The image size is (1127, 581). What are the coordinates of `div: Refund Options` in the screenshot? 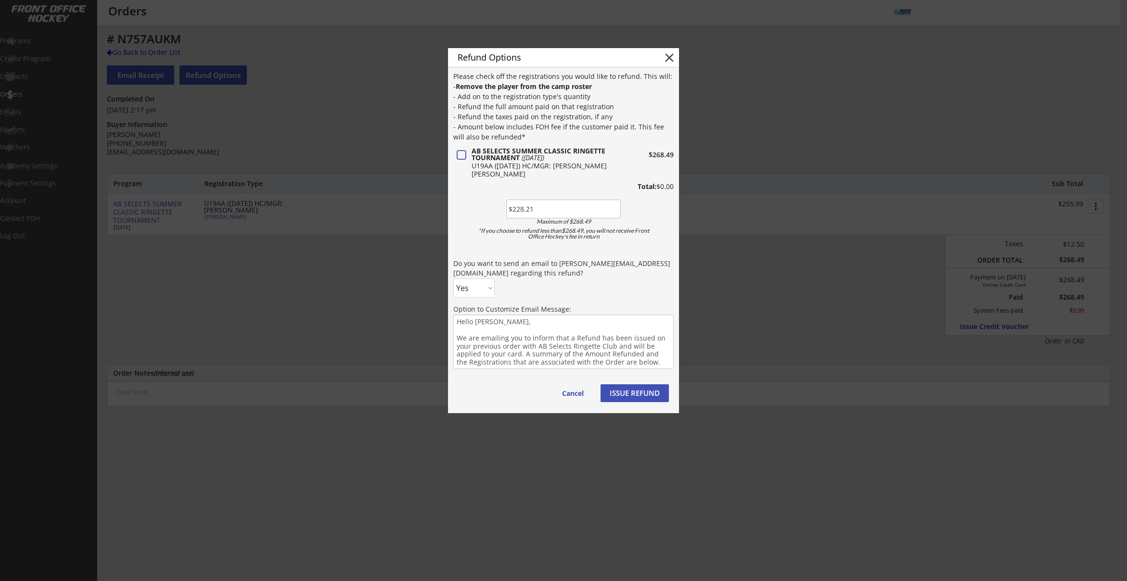 It's located at (553, 57).